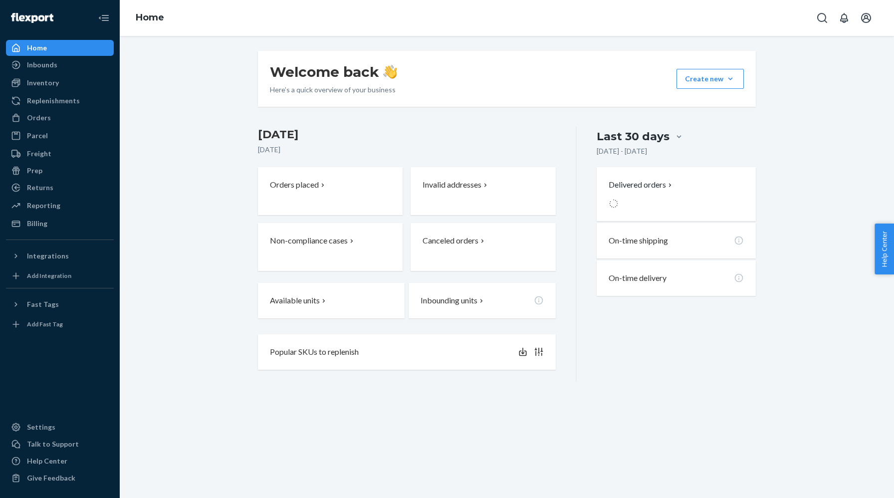 The width and height of the screenshot is (894, 498). Describe the element at coordinates (60, 276) in the screenshot. I see `a: Add Integration` at that location.